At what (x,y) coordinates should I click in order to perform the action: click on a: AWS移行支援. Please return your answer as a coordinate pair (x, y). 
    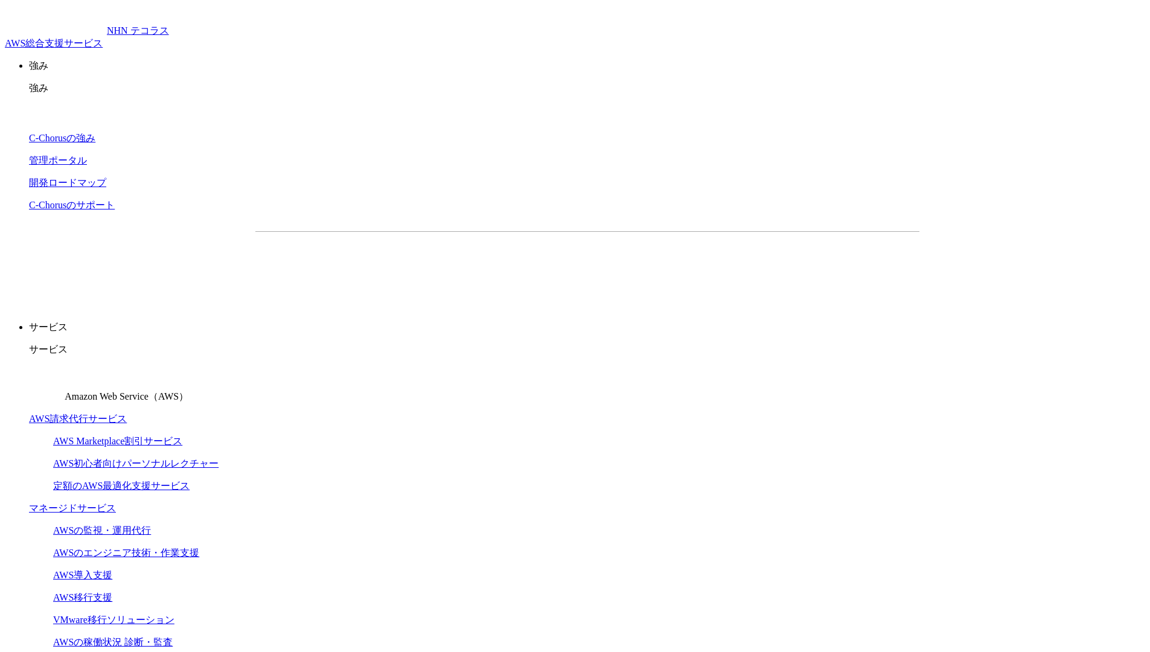
    Looking at the image, I should click on (83, 597).